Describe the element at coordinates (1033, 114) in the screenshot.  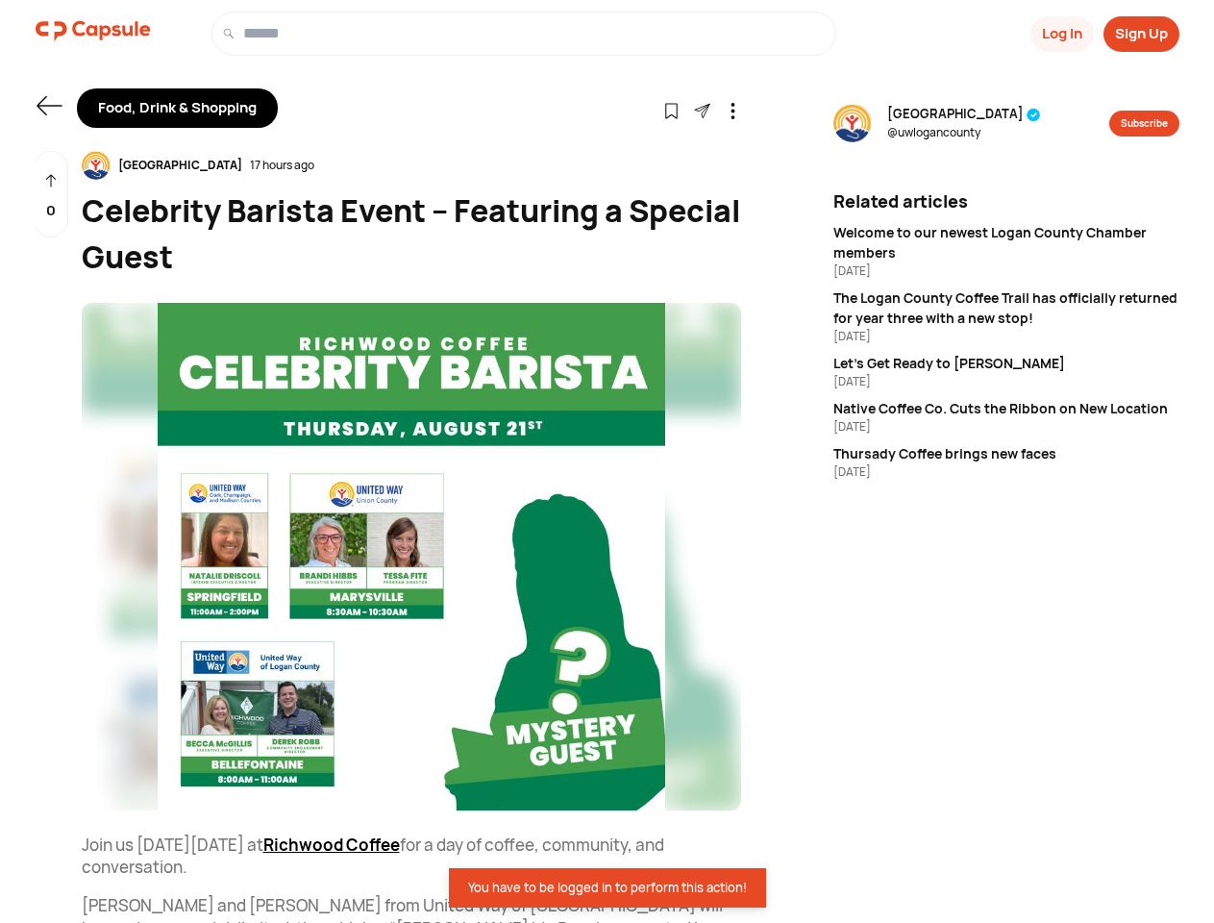
I see `img: tick` at that location.